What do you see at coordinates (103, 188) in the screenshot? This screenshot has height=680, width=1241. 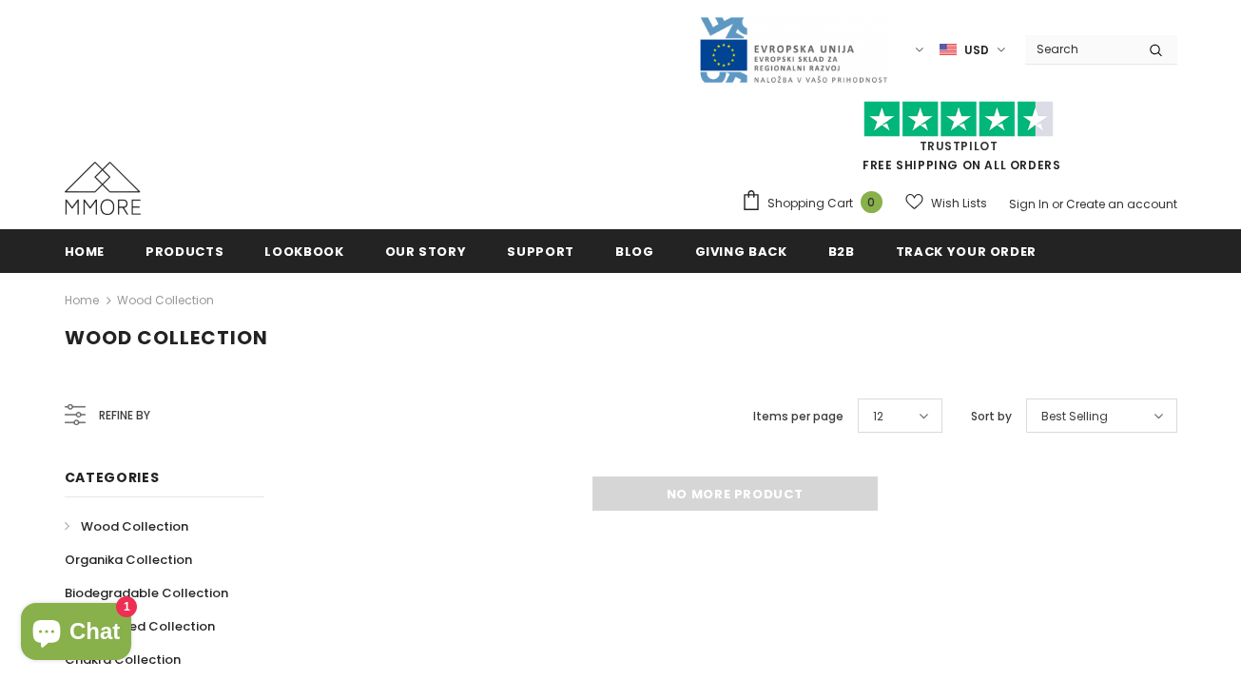 I see `img: MMORE Cases` at bounding box center [103, 188].